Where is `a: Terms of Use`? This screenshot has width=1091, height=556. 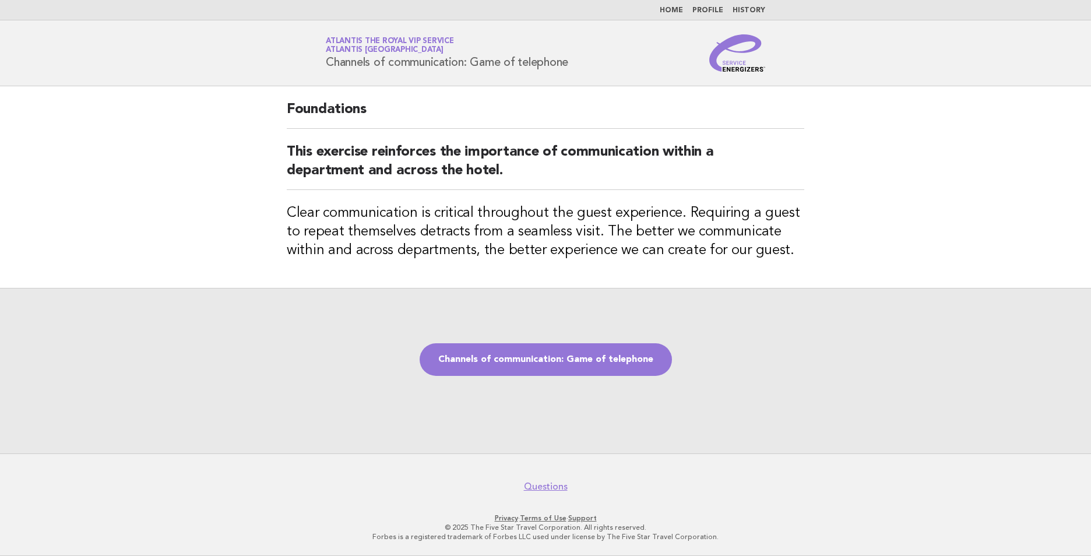
a: Terms of Use is located at coordinates (543, 518).